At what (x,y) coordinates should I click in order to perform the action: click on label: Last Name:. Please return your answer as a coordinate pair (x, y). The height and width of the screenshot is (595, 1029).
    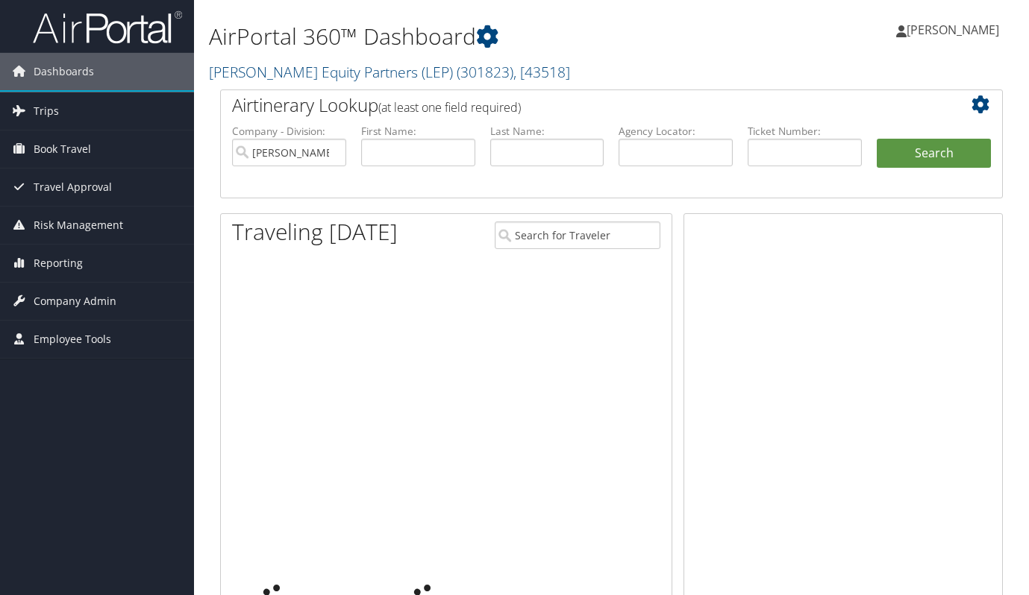
    Looking at the image, I should click on (547, 131).